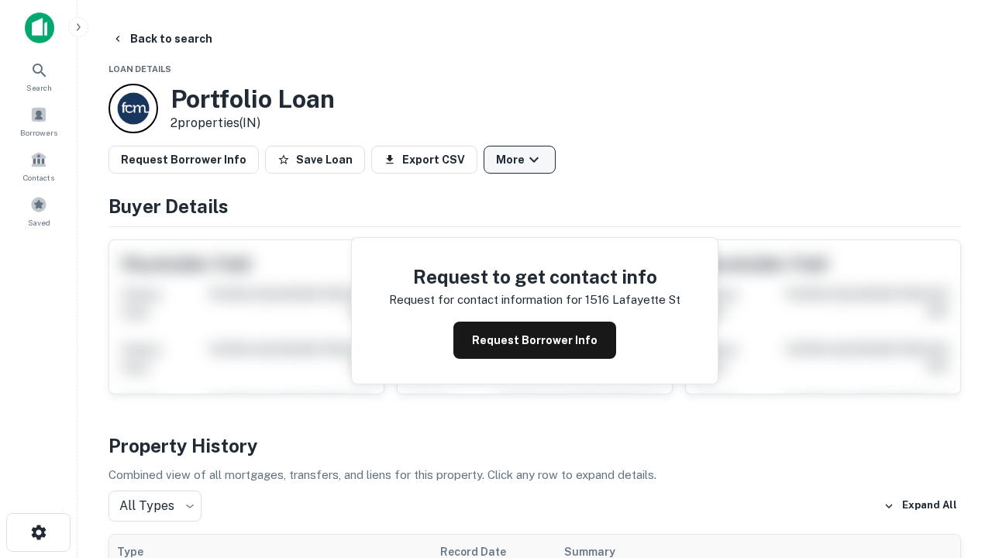  Describe the element at coordinates (39, 166) in the screenshot. I see `a: Contacts` at that location.